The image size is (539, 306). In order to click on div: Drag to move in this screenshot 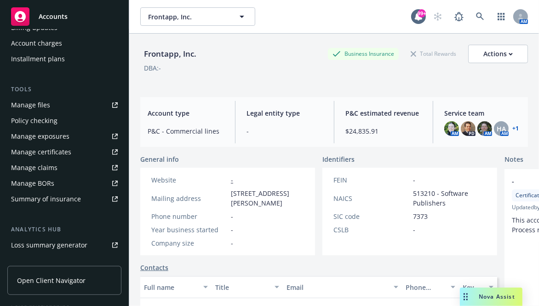, I will do `click(466, 296)`.